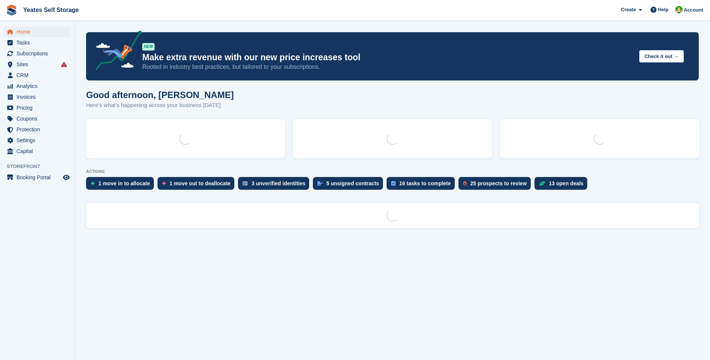  What do you see at coordinates (245, 183) in the screenshot?
I see `img: verify_identity-adf6edd0f0f0b5bbfe63781bf79b02c33cf7c696d77639b501bdc392416b5a36.svg` at bounding box center [245, 183].